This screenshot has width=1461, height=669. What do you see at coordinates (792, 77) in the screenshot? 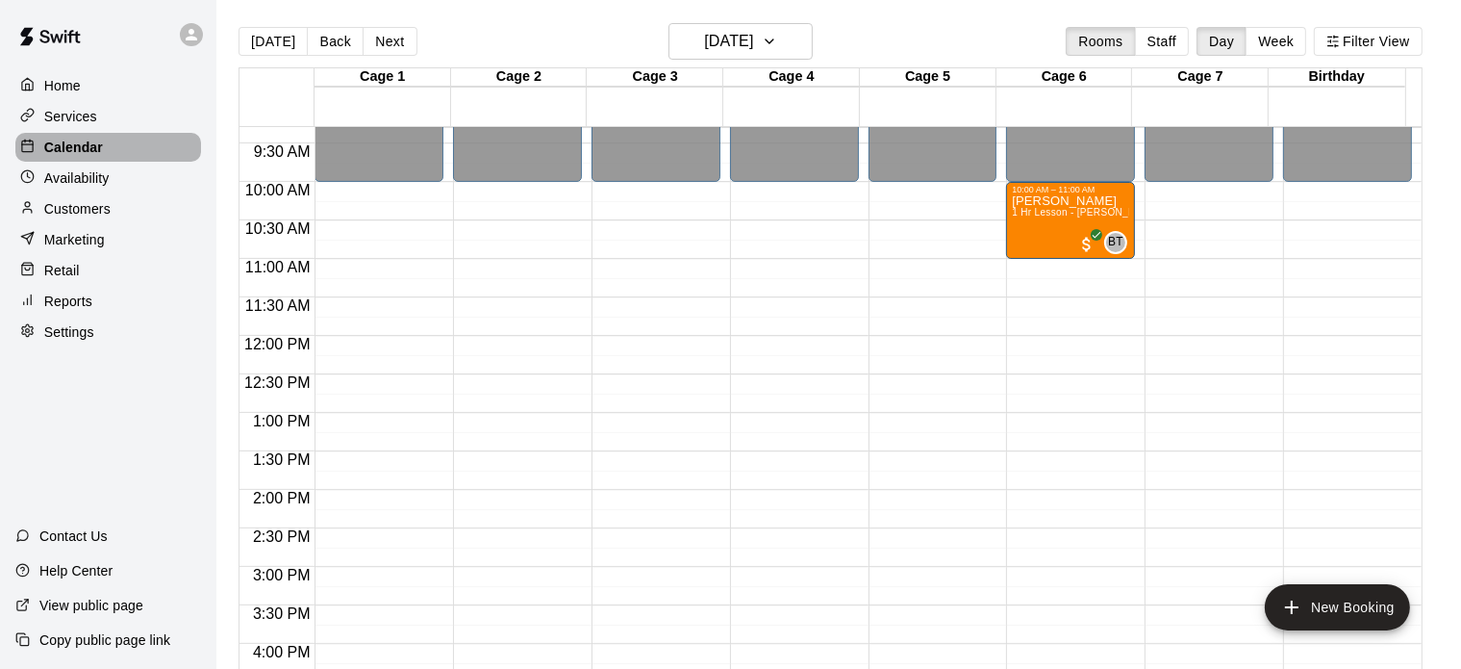
I see `div: Cage 4` at bounding box center [792, 77].